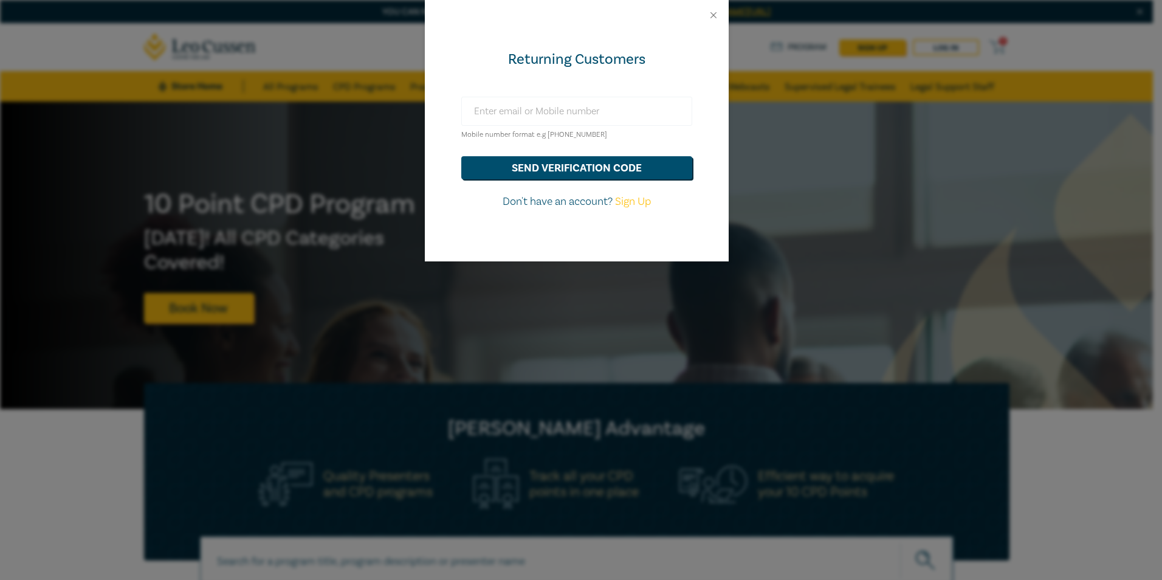 This screenshot has height=580, width=1162. What do you see at coordinates (577, 111) in the screenshot?
I see `input: Enter email or Mobile number` at bounding box center [577, 111].